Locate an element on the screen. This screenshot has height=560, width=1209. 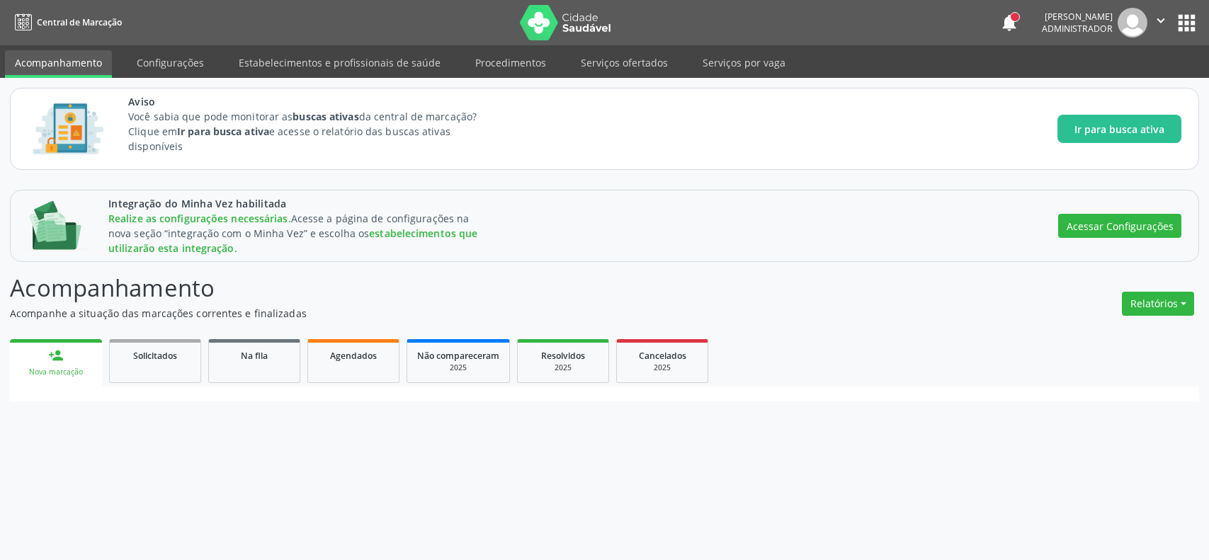
span: Na fila is located at coordinates (254, 355).